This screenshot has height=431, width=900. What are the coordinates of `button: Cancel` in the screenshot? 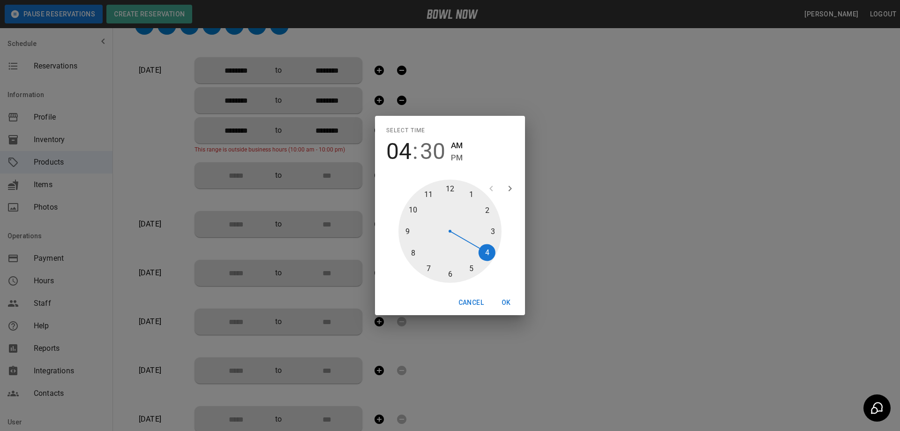 It's located at (471, 302).